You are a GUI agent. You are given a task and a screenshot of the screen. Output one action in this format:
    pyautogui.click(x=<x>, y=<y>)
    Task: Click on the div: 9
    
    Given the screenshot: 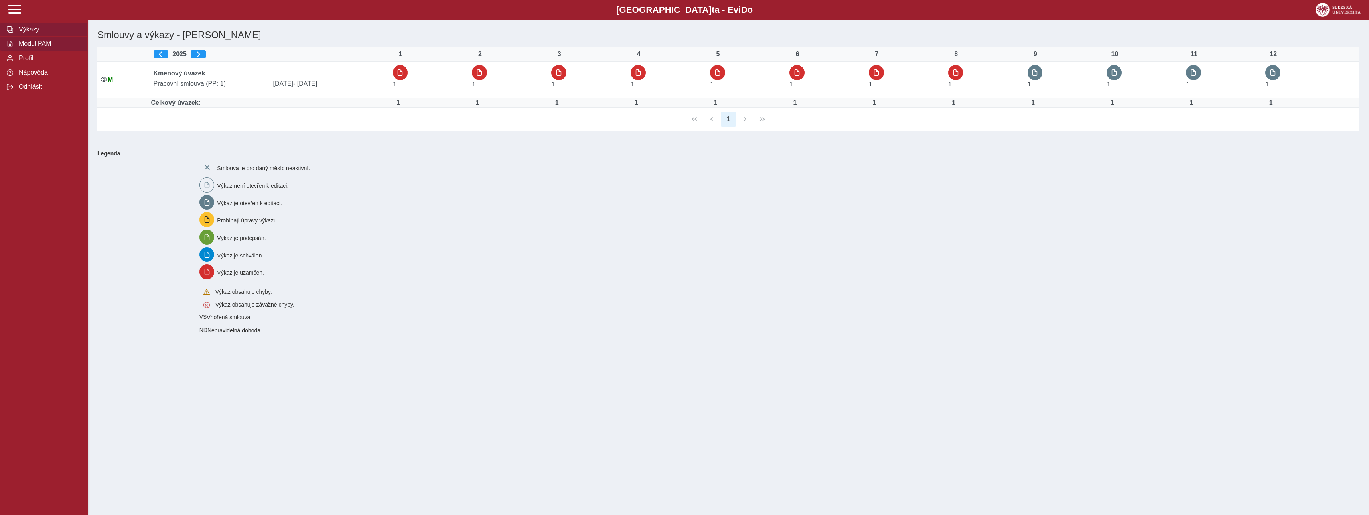 What is the action you would take?
    pyautogui.click(x=1036, y=54)
    